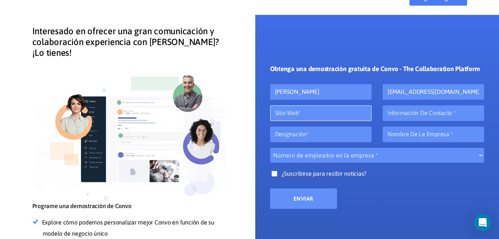 The height and width of the screenshot is (239, 499). Describe the element at coordinates (433, 113) in the screenshot. I see `input: Información de contacto *` at that location.